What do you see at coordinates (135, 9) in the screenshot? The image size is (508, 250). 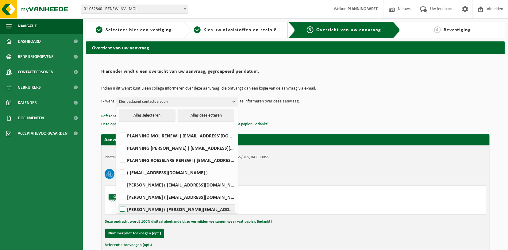 I see `span: 01-052840 - RENEWI NV - MOL` at bounding box center [135, 9].